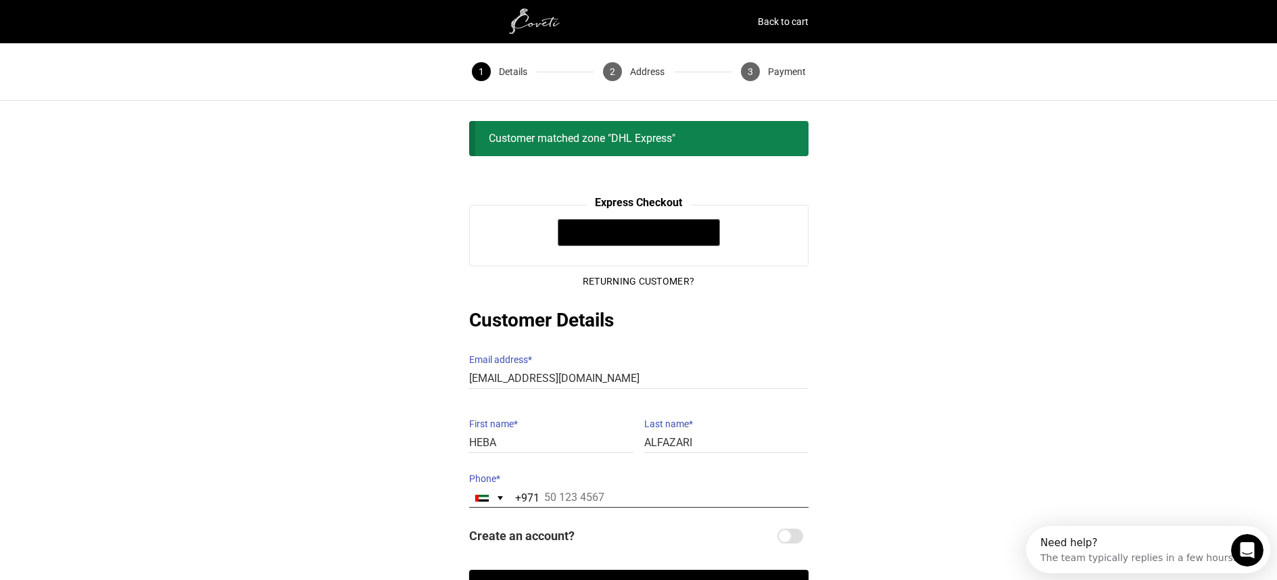 The height and width of the screenshot is (580, 1277). I want to click on div: Need help?, so click(112, 17).